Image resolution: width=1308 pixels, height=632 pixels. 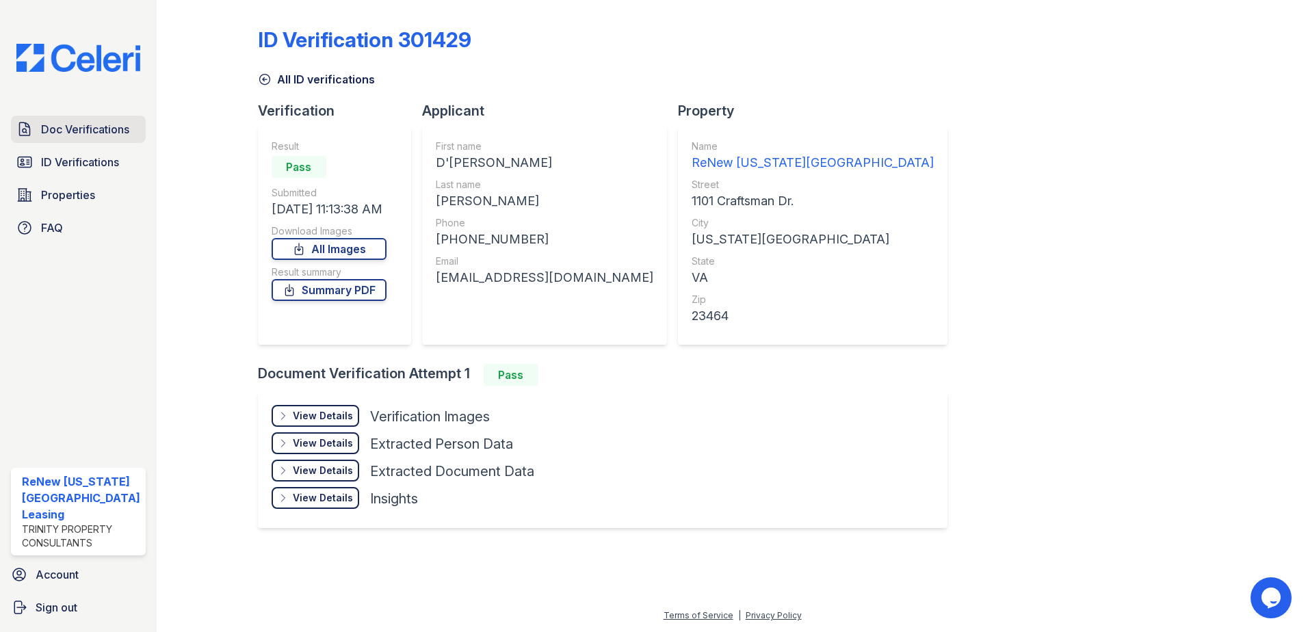 What do you see at coordinates (698, 615) in the screenshot?
I see `a: Terms of Service` at bounding box center [698, 615].